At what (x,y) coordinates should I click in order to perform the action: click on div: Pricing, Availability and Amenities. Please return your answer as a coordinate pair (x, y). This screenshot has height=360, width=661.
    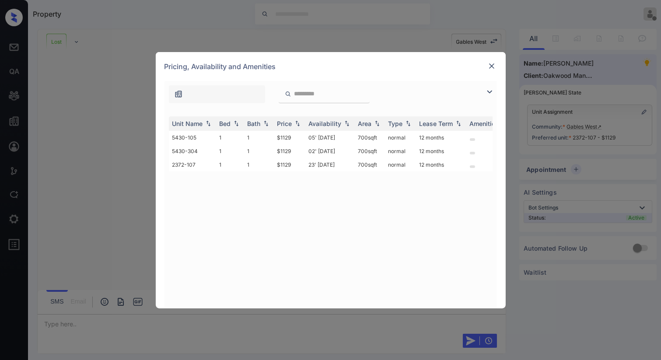
    Looking at the image, I should click on (330, 66).